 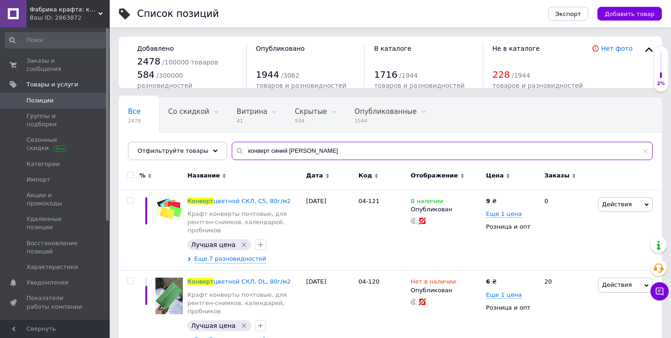 What do you see at coordinates (487, 201) in the screenshot?
I see `b: 9` at bounding box center [487, 201].